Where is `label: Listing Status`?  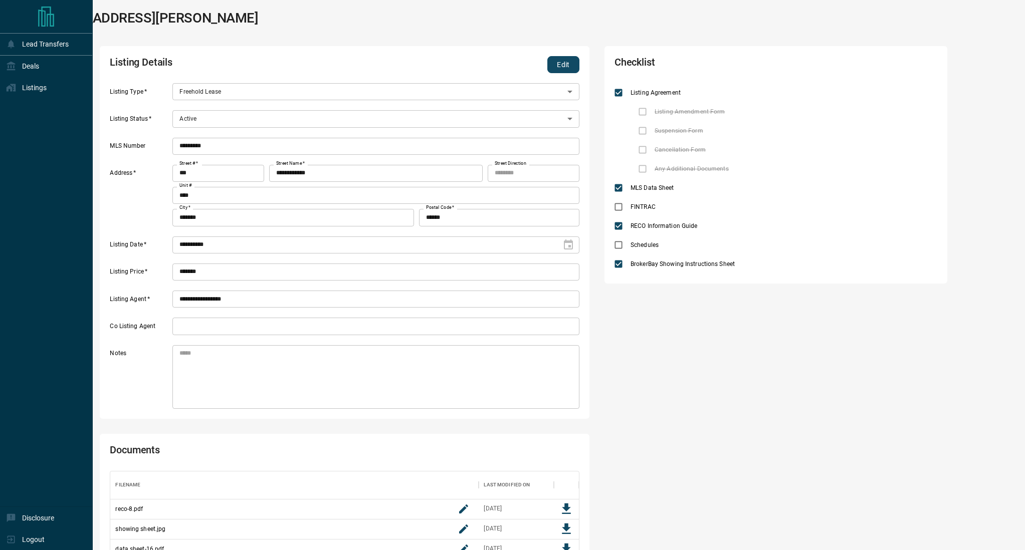
label: Listing Status is located at coordinates (140, 121).